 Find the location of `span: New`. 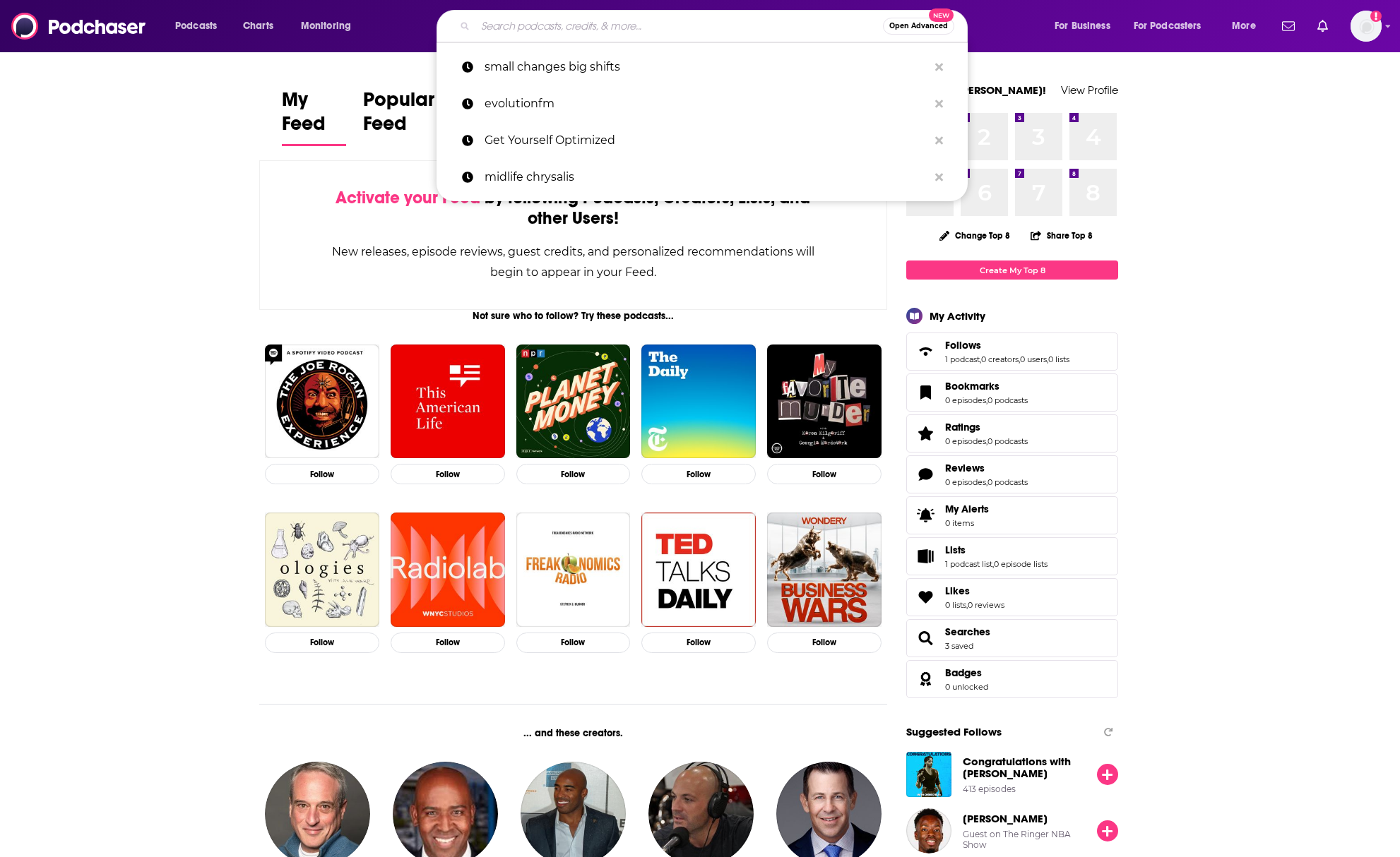

span: New is located at coordinates (942, 15).